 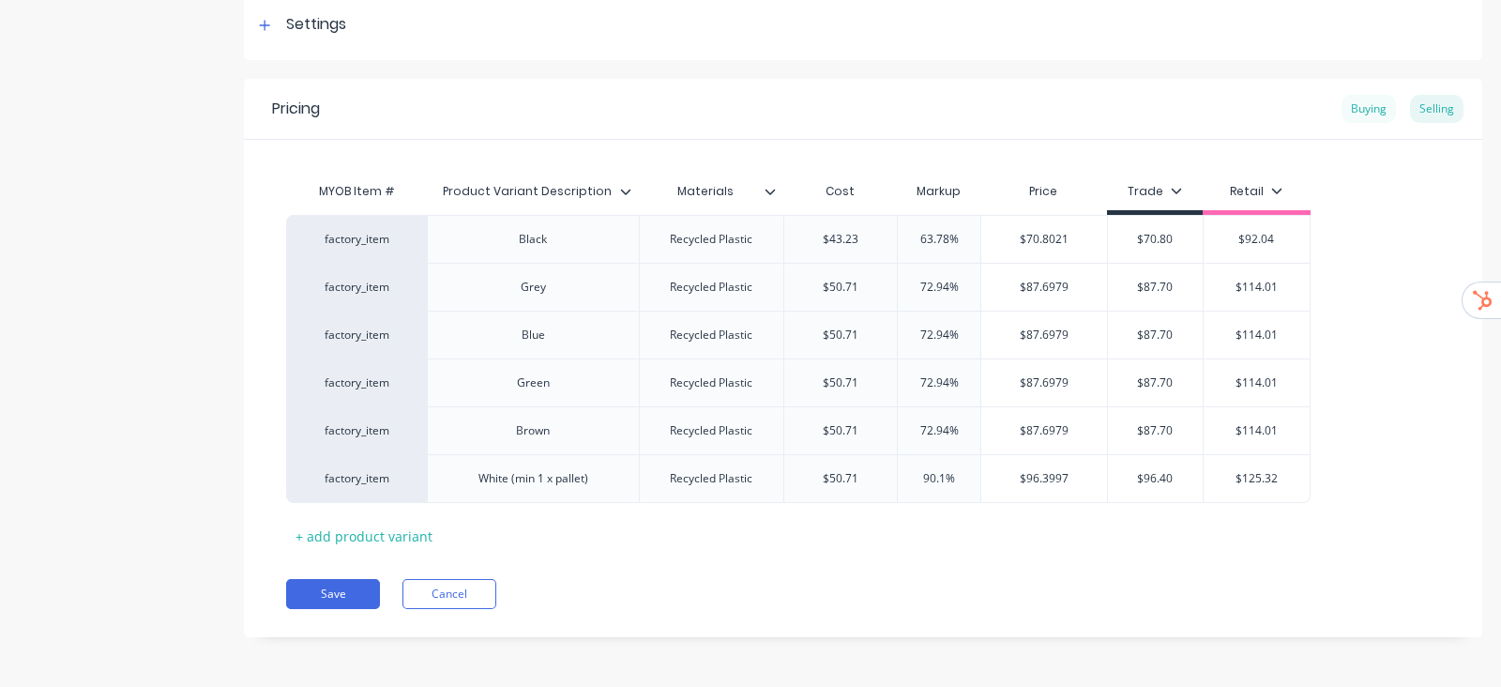 What do you see at coordinates (1256, 191) in the screenshot?
I see `div: Retail` at bounding box center [1256, 191].